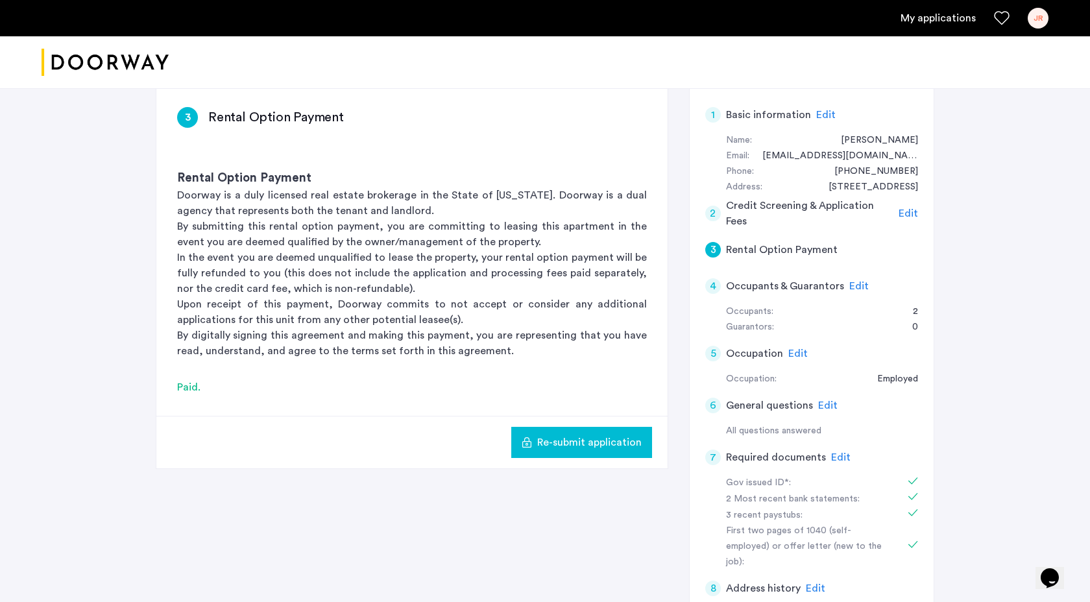 The height and width of the screenshot is (602, 1090). Describe the element at coordinates (807, 499) in the screenshot. I see `div: 2 Most recent bank statements:` at that location.